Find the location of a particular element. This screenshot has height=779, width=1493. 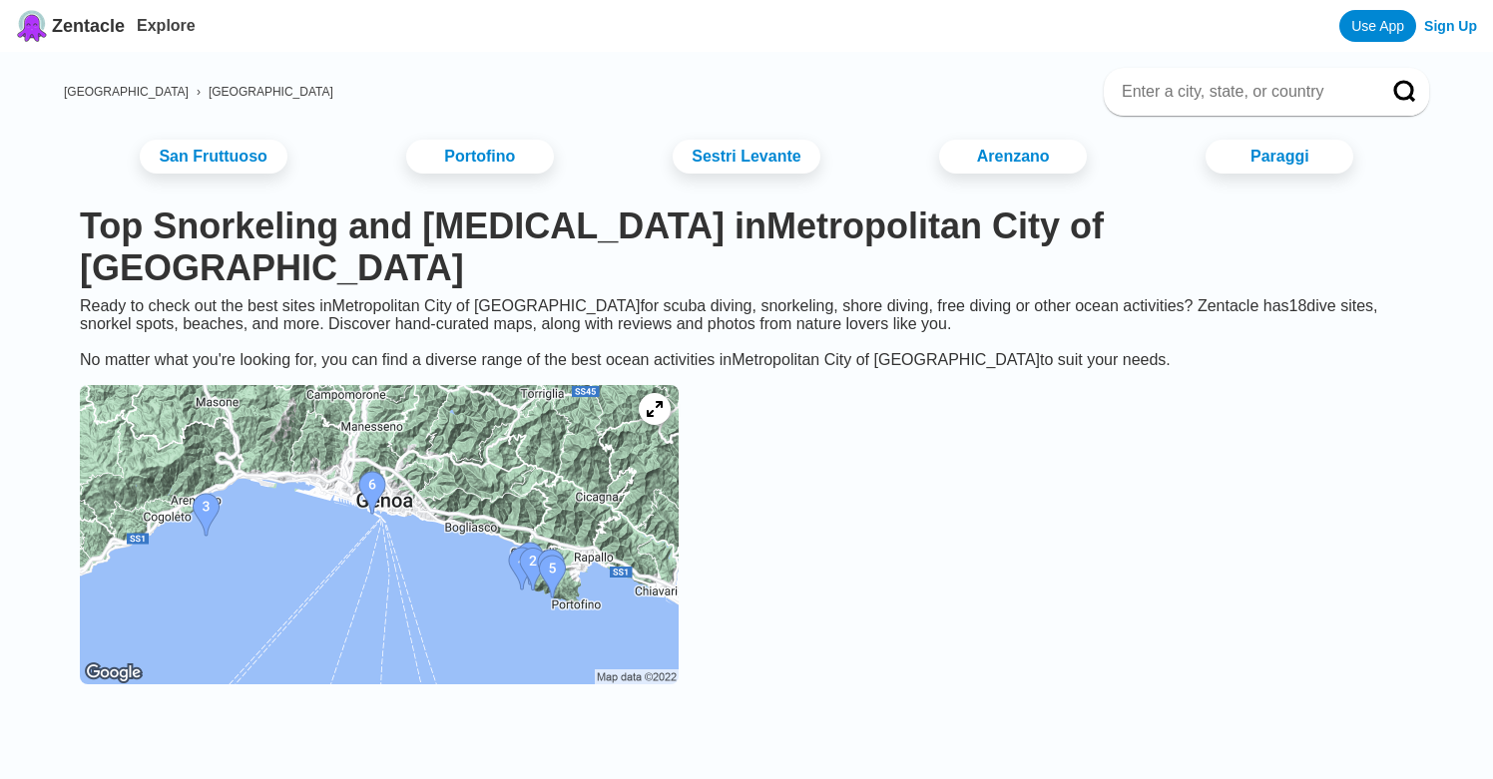

input: Enter a city, state, or country is located at coordinates (1242, 92).